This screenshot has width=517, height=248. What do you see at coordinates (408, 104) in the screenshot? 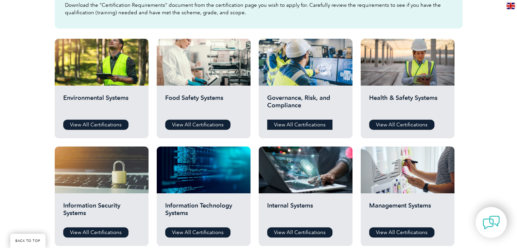
I see `h2: Health & Safety Systems` at bounding box center [408, 104].